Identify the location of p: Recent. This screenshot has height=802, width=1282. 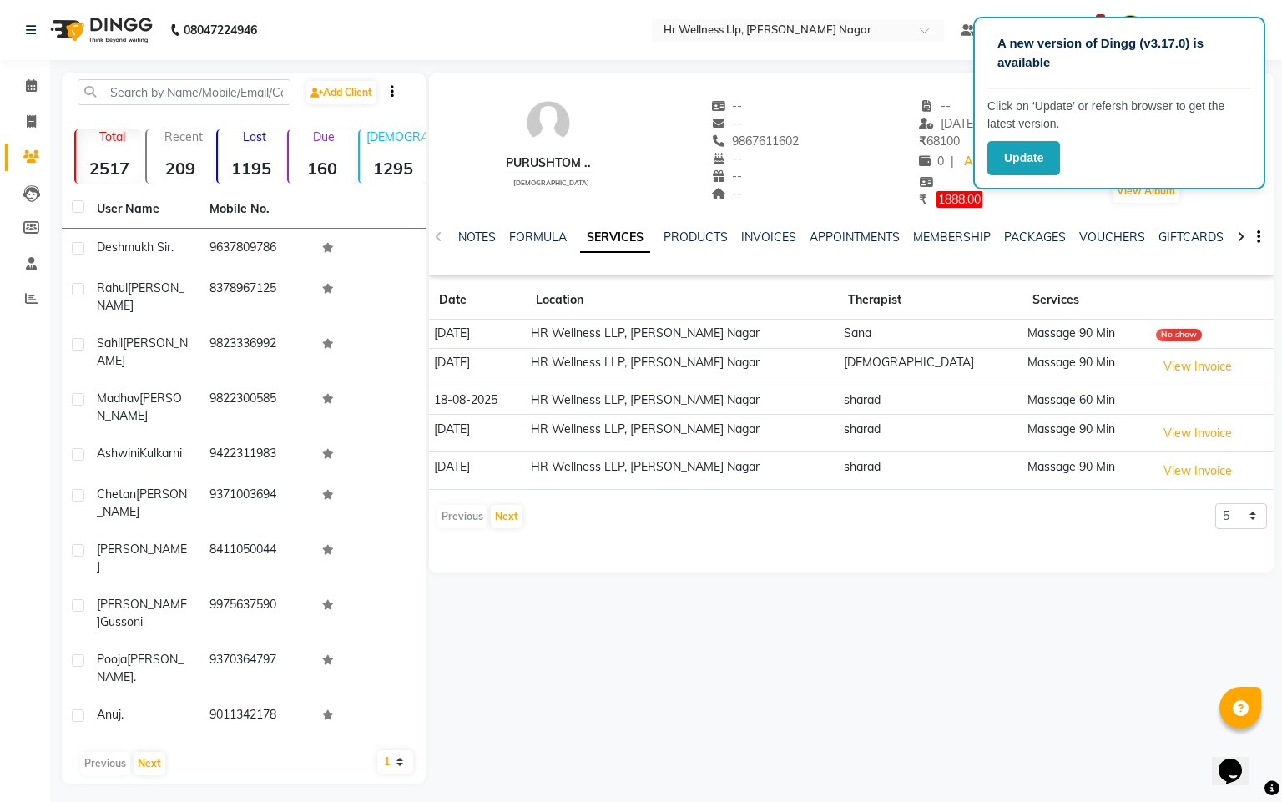
(183, 137).